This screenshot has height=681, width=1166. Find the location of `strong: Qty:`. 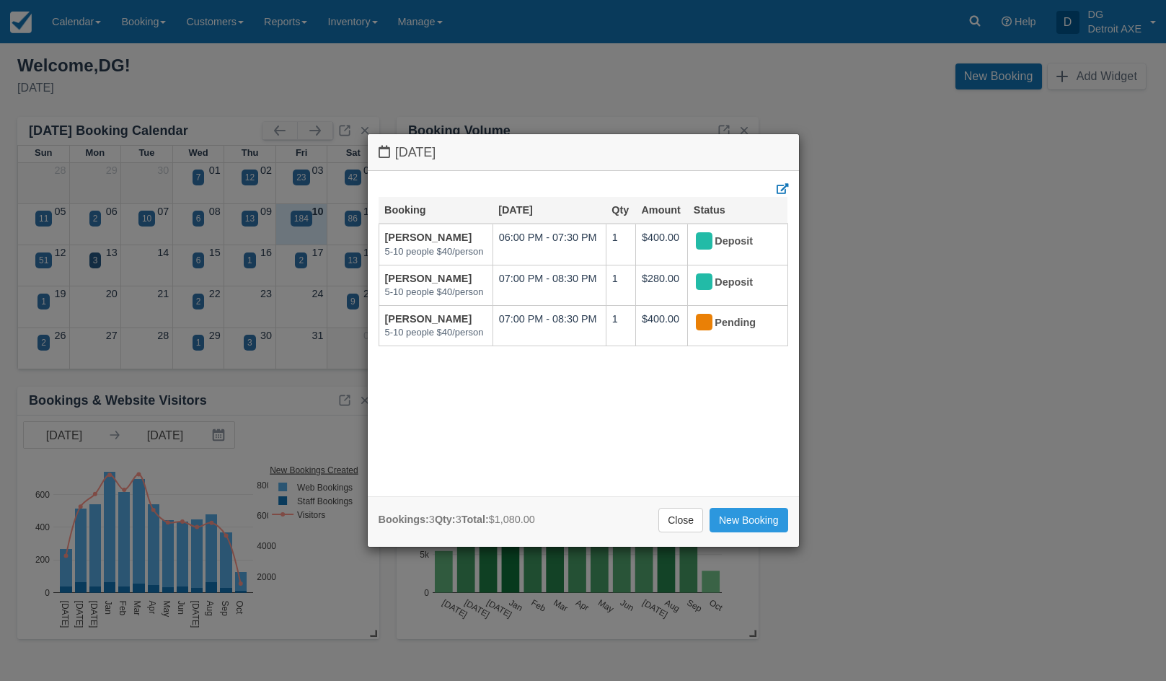

strong: Qty: is located at coordinates (445, 519).